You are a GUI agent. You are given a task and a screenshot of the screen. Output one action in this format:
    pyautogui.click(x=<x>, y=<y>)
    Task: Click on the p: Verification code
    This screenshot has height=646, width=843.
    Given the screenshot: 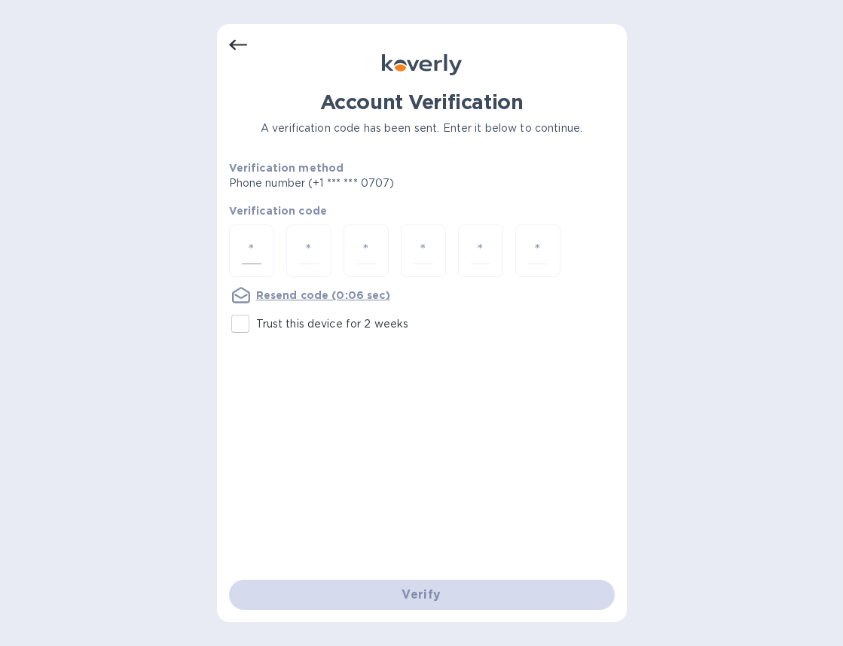 What is the action you would take?
    pyautogui.click(x=422, y=211)
    